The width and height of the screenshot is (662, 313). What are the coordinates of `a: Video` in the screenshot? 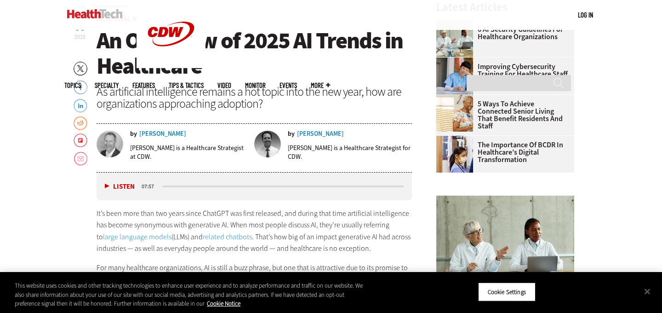 It's located at (224, 85).